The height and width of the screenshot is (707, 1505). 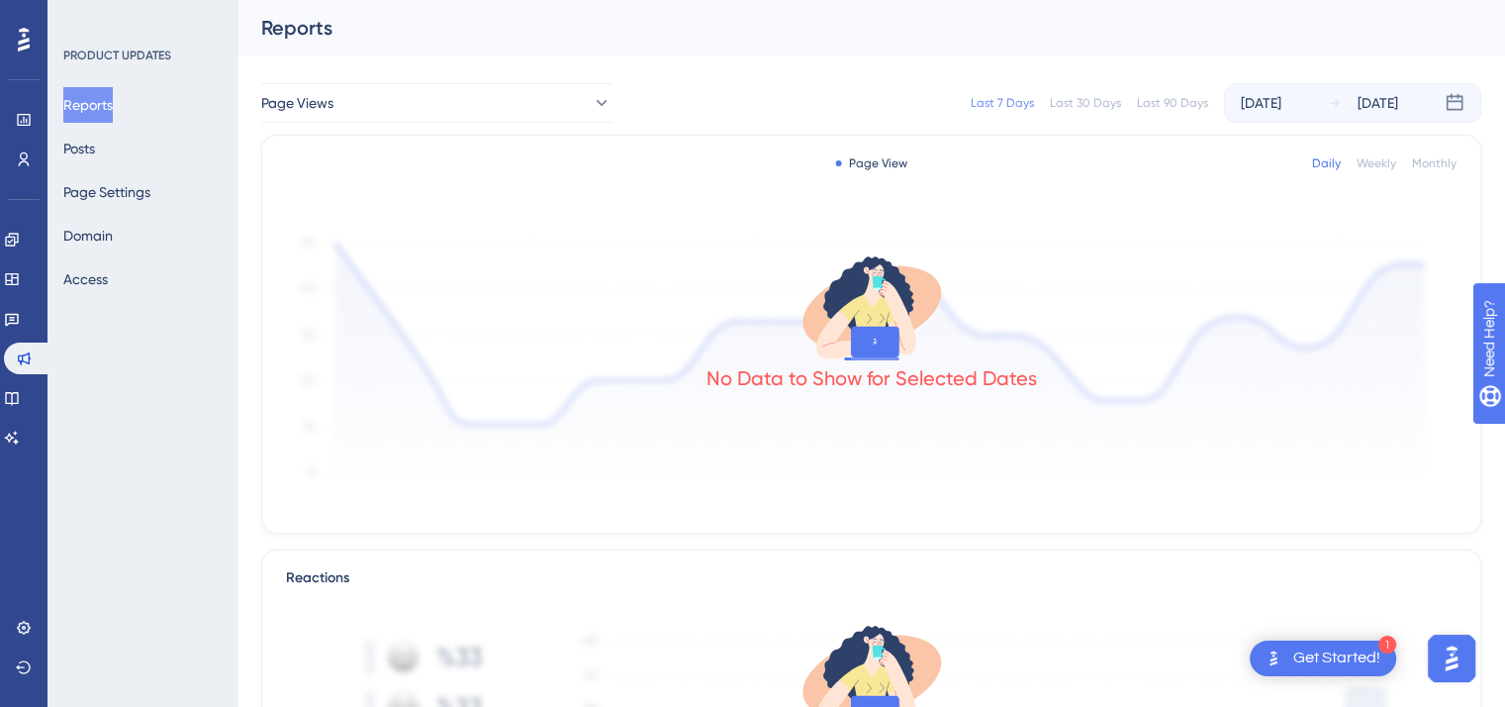 What do you see at coordinates (1337, 658) in the screenshot?
I see `div: Get Started!` at bounding box center [1337, 658].